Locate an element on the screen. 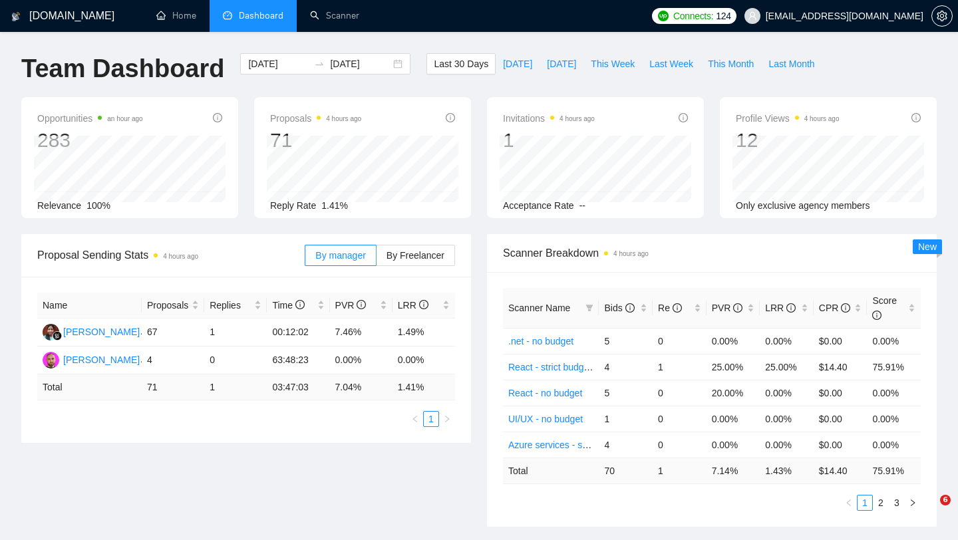  td: 71 is located at coordinates (173, 387).